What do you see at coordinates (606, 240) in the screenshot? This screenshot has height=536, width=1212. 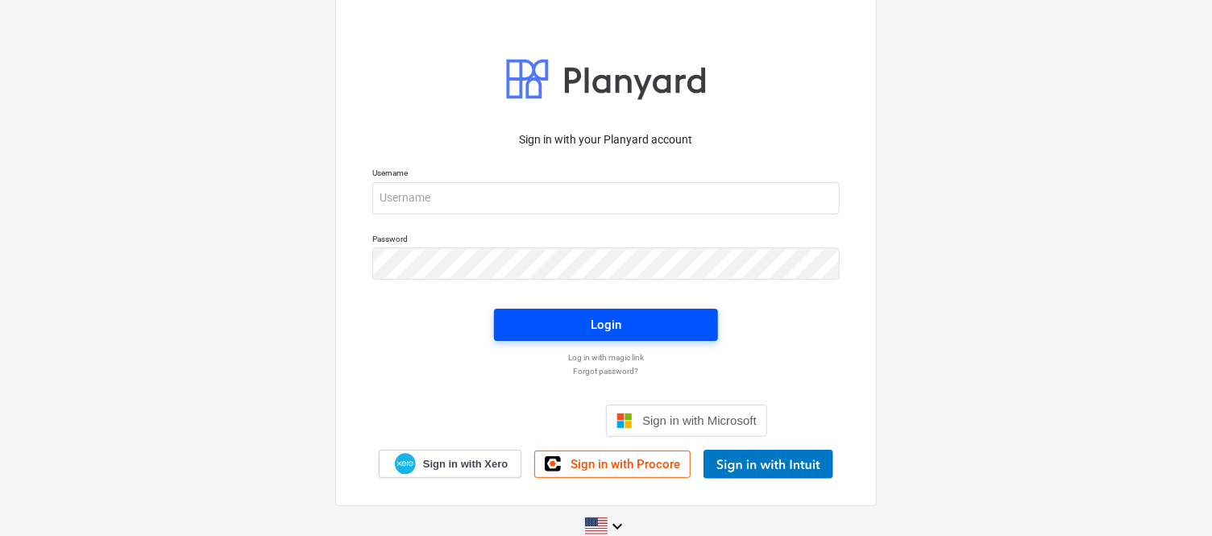 I see `p: Password` at bounding box center [606, 240].